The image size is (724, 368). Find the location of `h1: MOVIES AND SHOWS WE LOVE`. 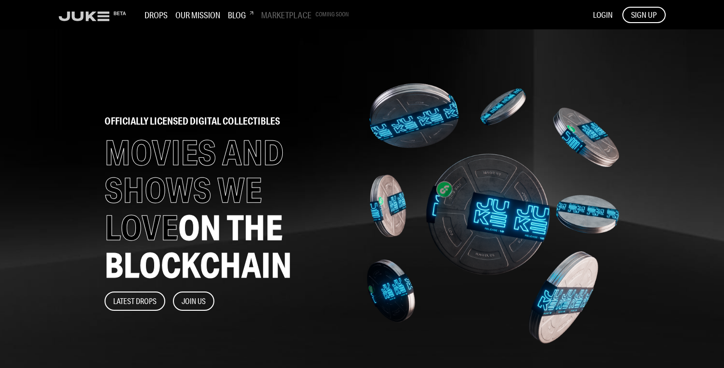

h1: MOVIES AND SHOWS WE LOVE is located at coordinates (226, 209).